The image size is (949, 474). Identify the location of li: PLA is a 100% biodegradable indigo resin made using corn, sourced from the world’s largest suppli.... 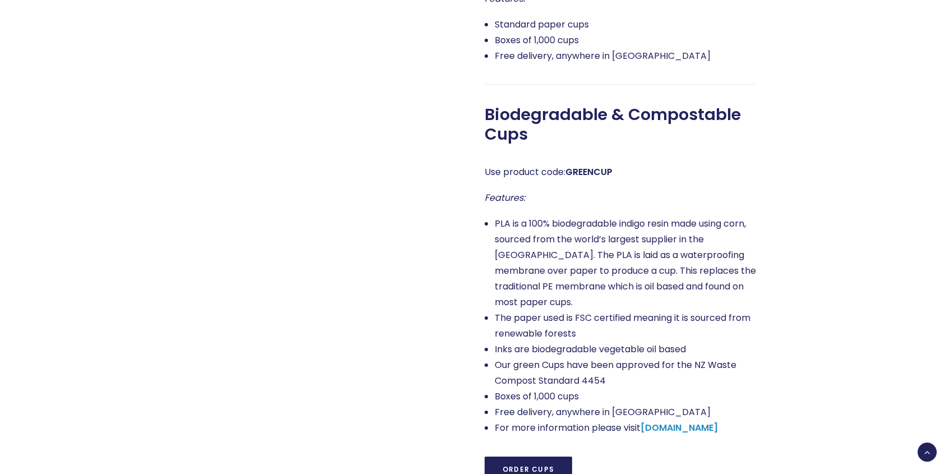
(626, 263).